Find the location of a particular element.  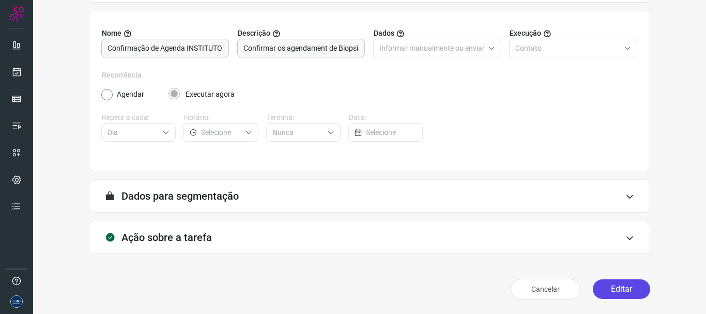

button: Editar is located at coordinates (621, 289).